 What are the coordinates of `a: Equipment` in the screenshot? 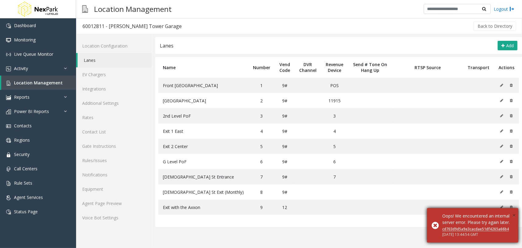 It's located at (114, 189).